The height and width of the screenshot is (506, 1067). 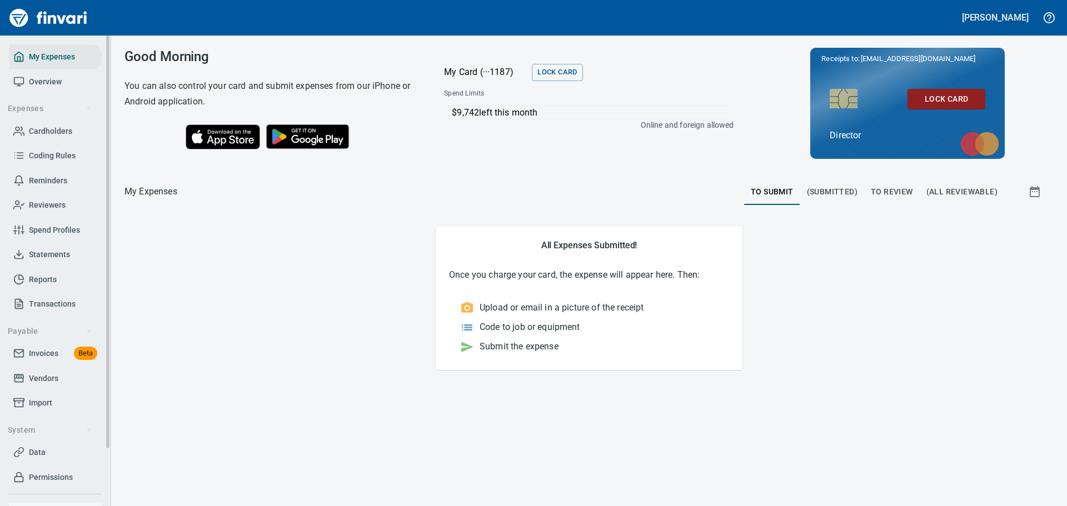 I want to click on span: Import, so click(x=41, y=403).